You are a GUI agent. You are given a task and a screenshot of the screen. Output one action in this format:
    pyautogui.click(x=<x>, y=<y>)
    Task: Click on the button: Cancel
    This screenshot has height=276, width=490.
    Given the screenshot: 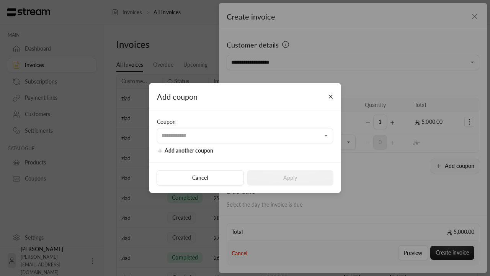 What is the action you would take?
    pyautogui.click(x=200, y=178)
    